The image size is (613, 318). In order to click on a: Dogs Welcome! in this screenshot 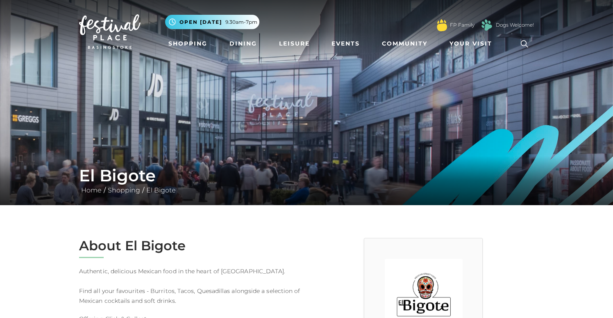, I will do `click(515, 25)`.